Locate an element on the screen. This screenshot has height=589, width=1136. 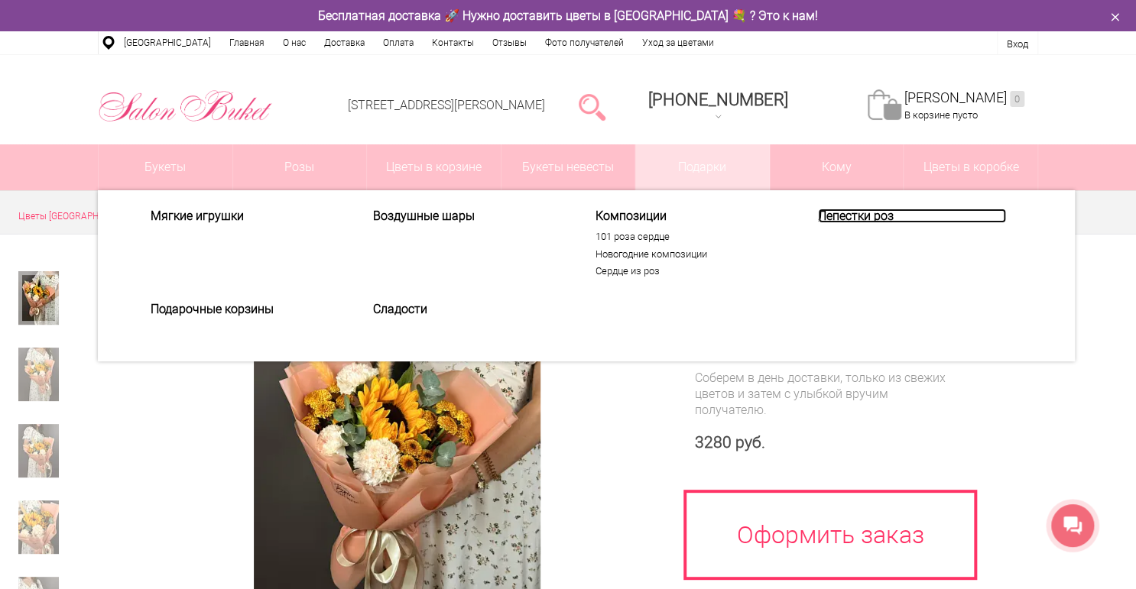
span: Композиции is located at coordinates (689, 216).